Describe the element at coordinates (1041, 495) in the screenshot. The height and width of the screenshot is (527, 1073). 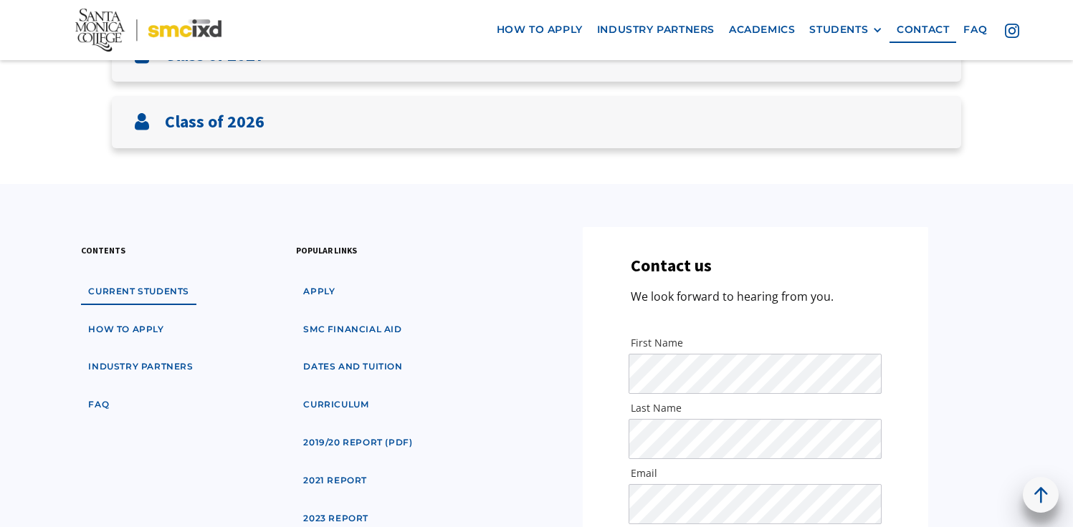
I see `a: back to top` at that location.